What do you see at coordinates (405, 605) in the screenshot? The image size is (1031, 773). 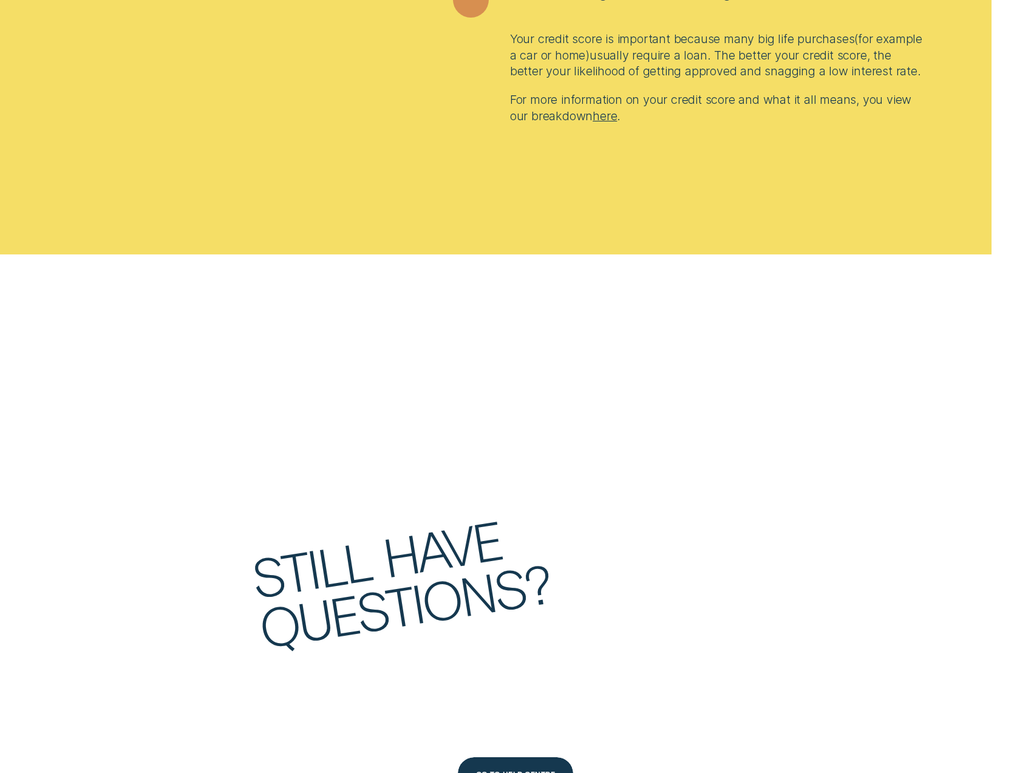 I see `div: questions?` at bounding box center [405, 605].